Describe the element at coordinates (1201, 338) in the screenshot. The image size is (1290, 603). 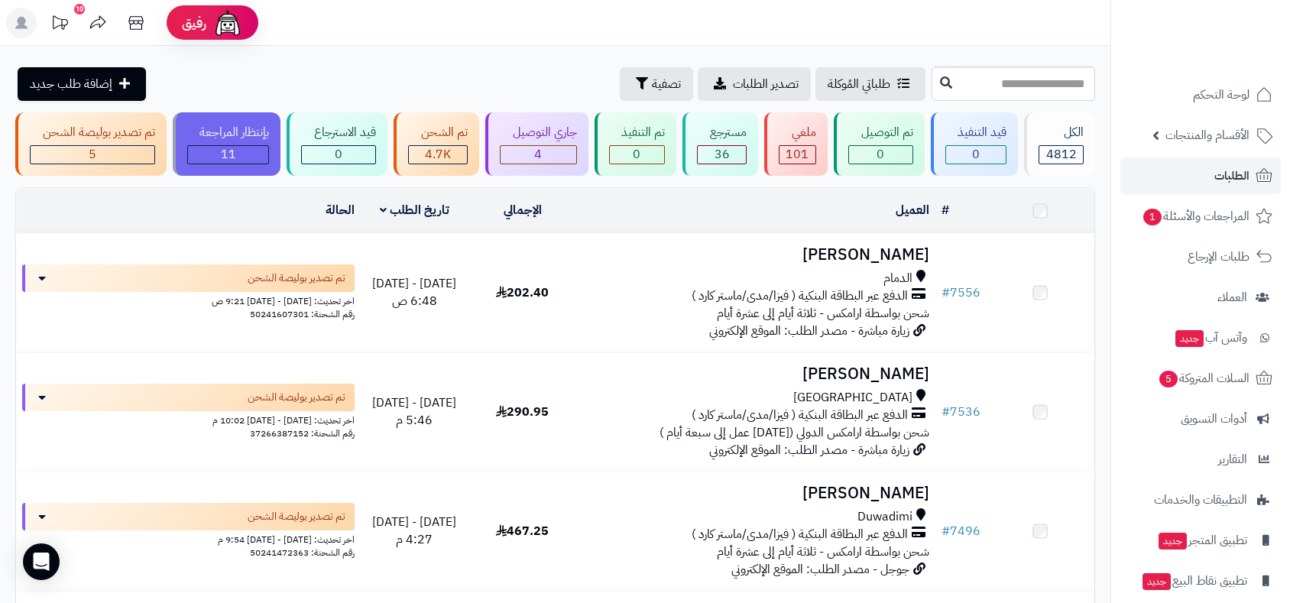
I see `a: وآتس آبجديد` at that location.